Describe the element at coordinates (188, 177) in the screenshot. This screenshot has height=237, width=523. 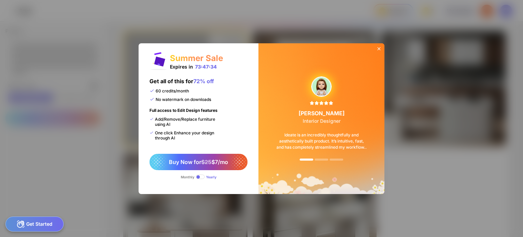
I see `div: Monthly` at that location.